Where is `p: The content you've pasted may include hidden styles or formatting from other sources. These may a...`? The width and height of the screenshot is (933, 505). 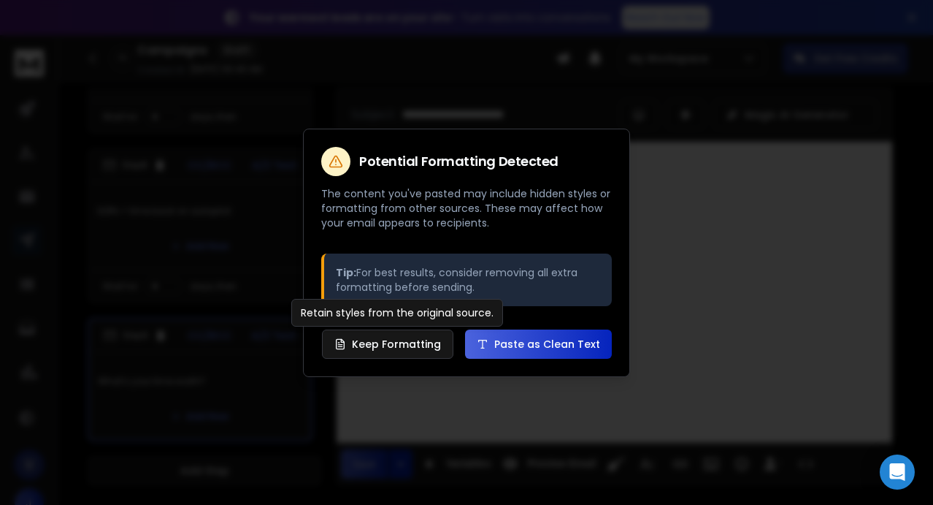
p: The content you've pasted may include hidden styles or formatting from other sources. These may a... is located at coordinates (467, 208).